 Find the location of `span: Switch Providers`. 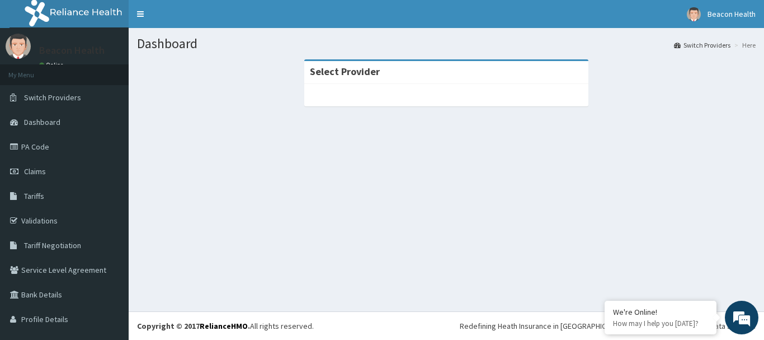

span: Switch Providers is located at coordinates (53, 97).